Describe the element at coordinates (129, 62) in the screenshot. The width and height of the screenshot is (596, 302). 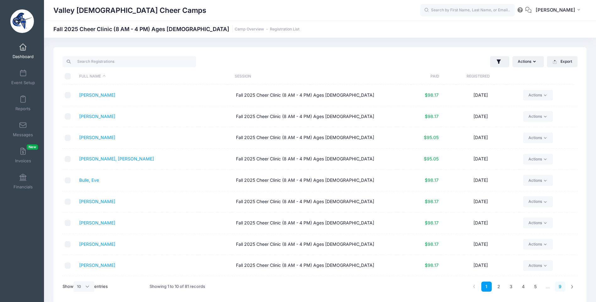
I see `input: Search Registrations` at that location.